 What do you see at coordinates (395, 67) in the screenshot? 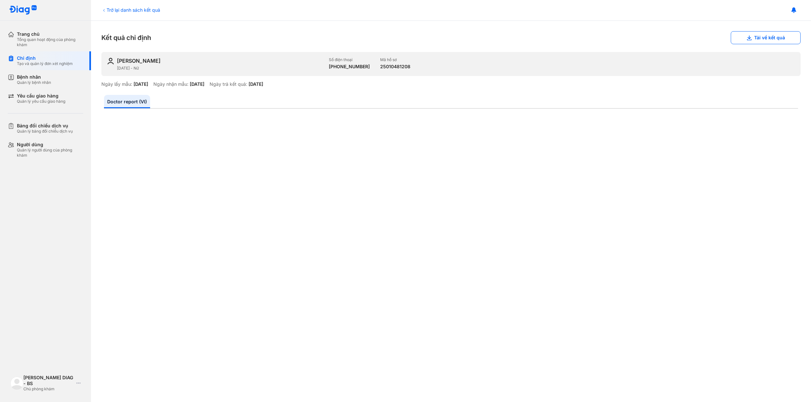
I see `div: 25010481208` at bounding box center [395, 67].